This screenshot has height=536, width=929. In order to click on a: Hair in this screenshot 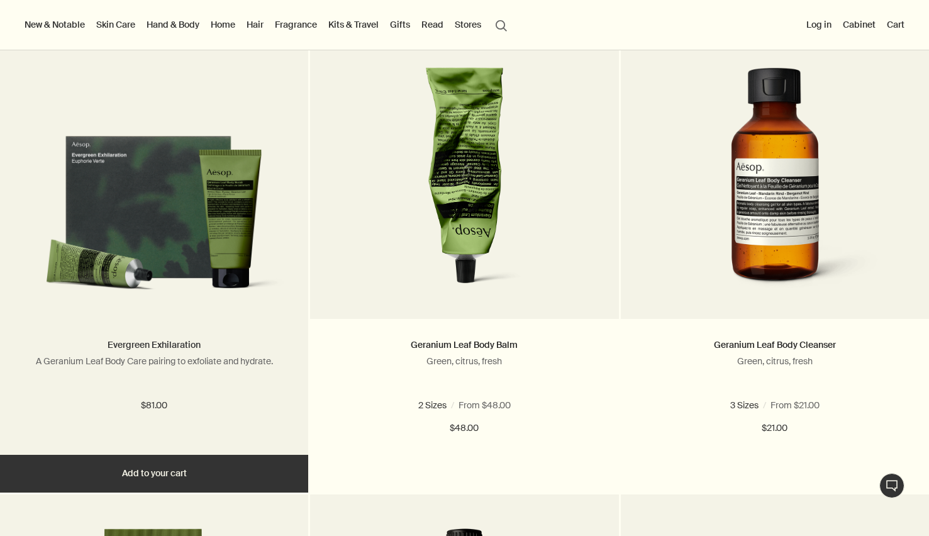, I will do `click(255, 25)`.